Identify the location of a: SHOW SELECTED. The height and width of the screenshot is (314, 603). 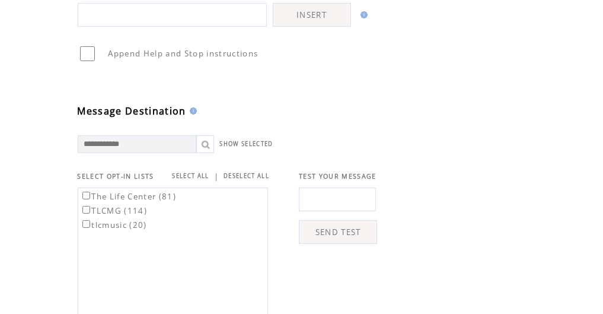
(247, 143).